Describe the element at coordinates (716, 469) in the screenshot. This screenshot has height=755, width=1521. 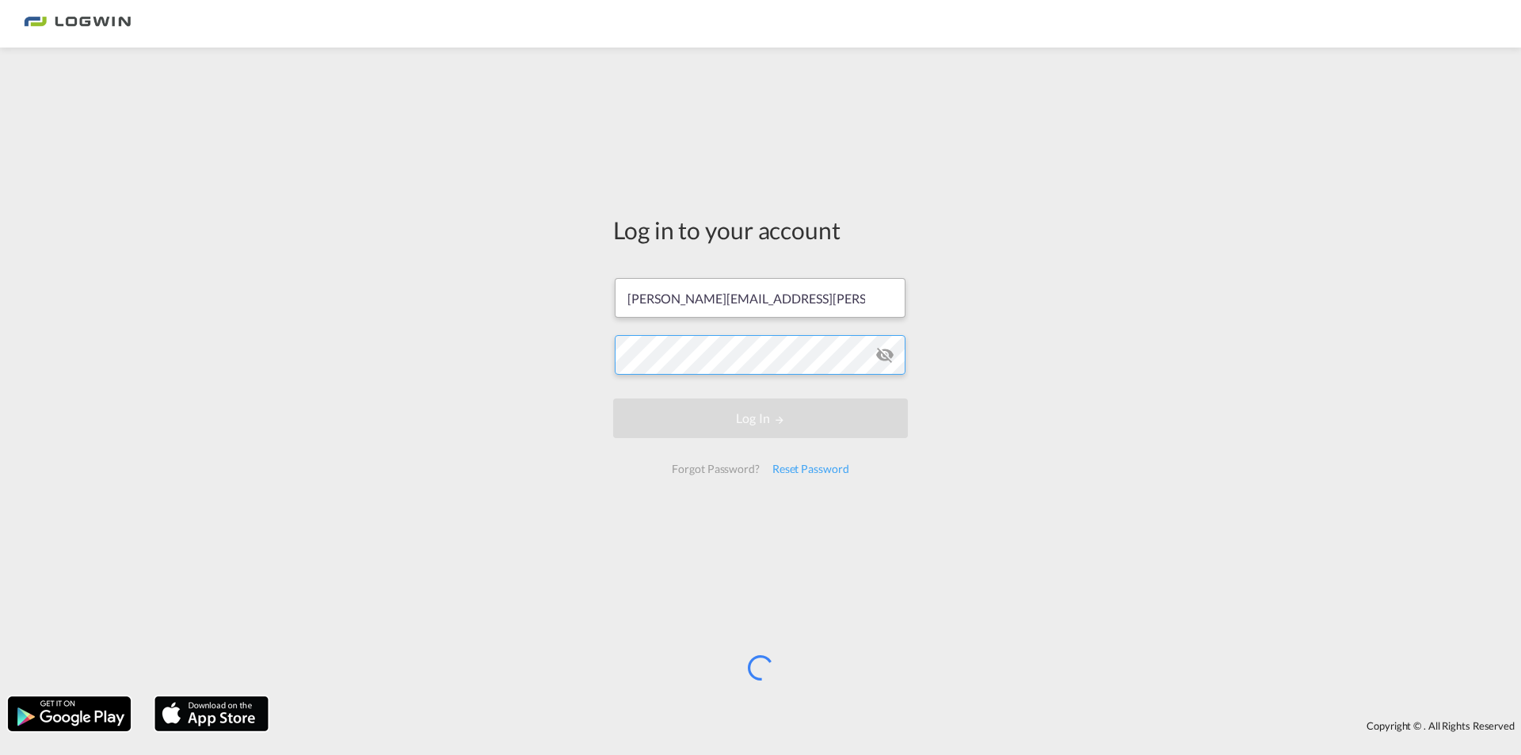
I see `div: Forgot Password?` at that location.